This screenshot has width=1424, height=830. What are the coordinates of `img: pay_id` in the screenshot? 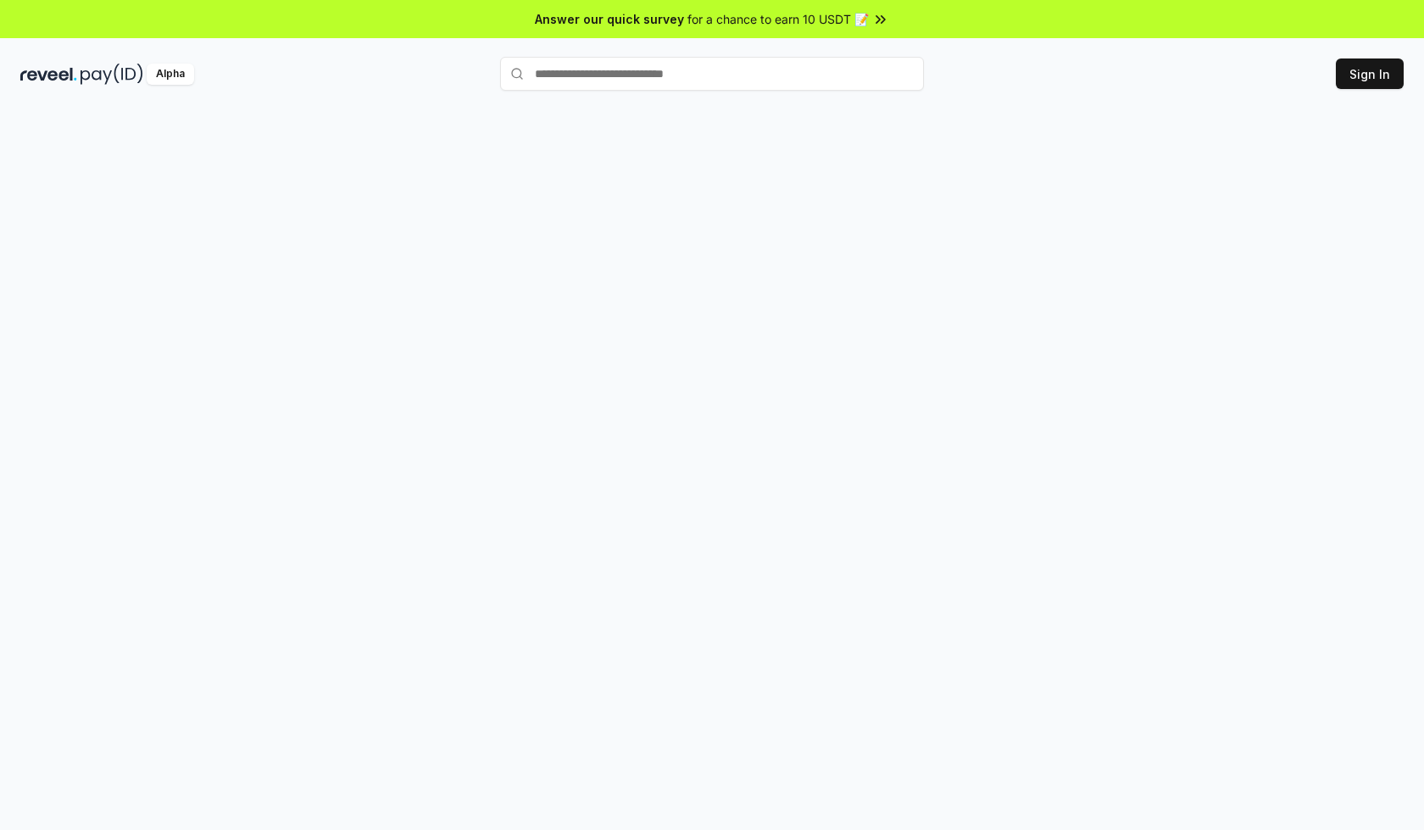 It's located at (112, 74).